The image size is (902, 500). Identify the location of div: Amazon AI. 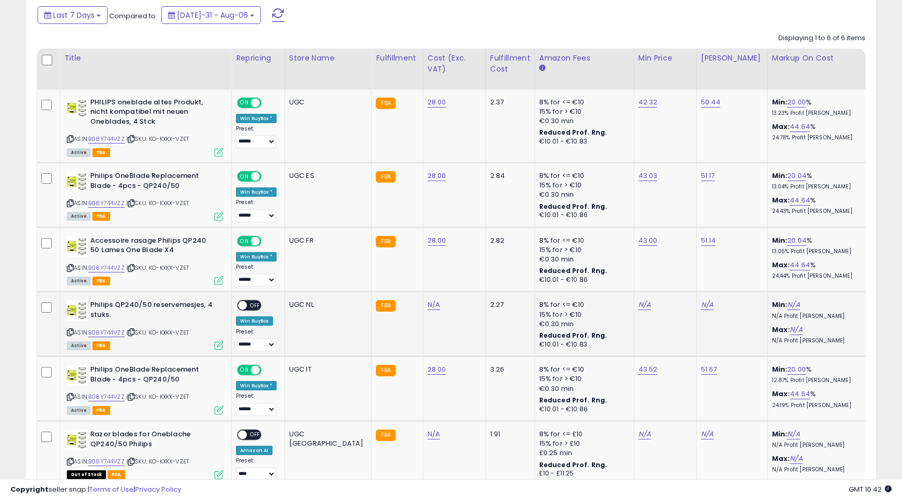
(254, 450).